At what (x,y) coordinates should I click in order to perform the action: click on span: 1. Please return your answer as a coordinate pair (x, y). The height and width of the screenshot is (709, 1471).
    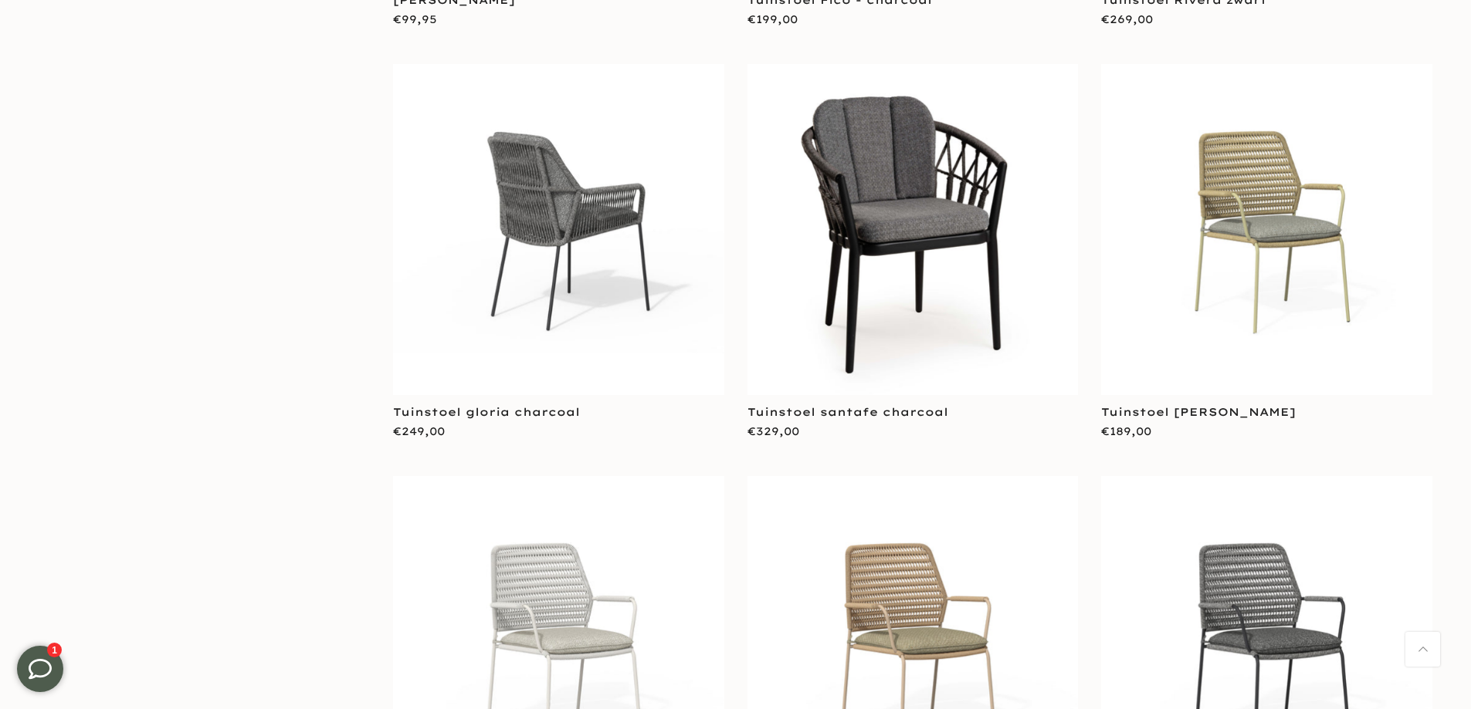
    Looking at the image, I should click on (52, 20).